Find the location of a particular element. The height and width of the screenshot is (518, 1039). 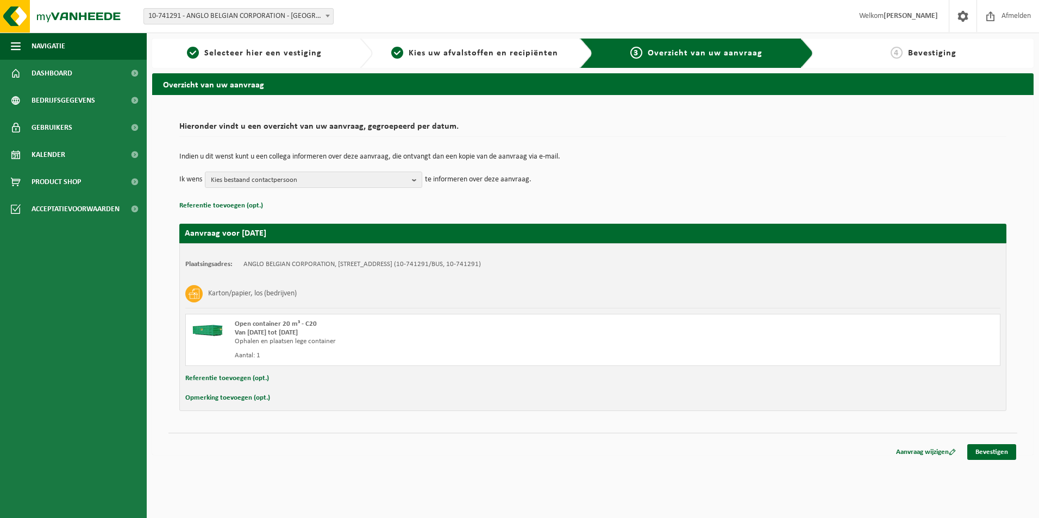

span: Open container 20 m³ - C20 is located at coordinates (275, 324).